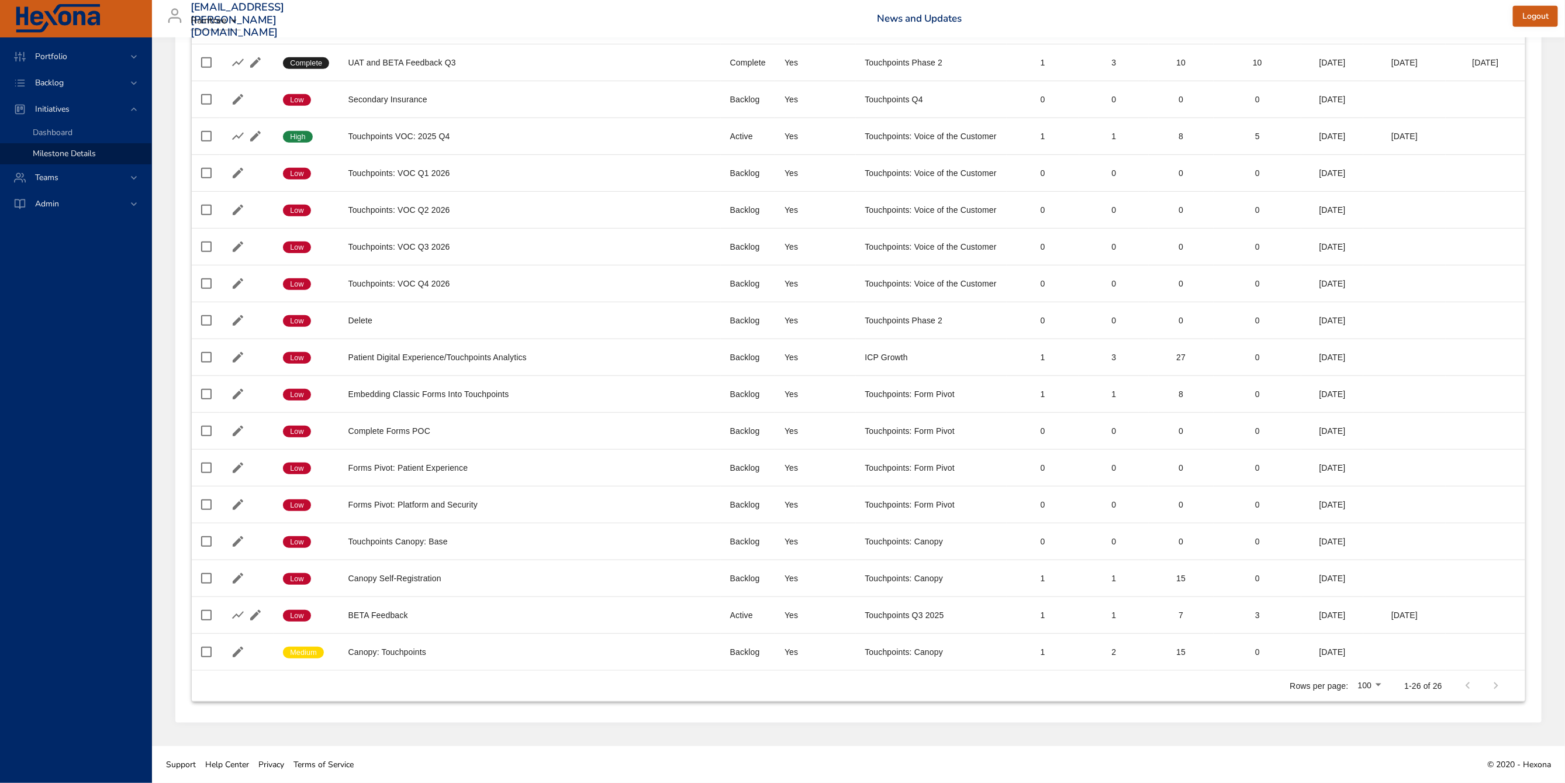  What do you see at coordinates (58, 19) in the screenshot?
I see `img: Hexona` at bounding box center [58, 19].